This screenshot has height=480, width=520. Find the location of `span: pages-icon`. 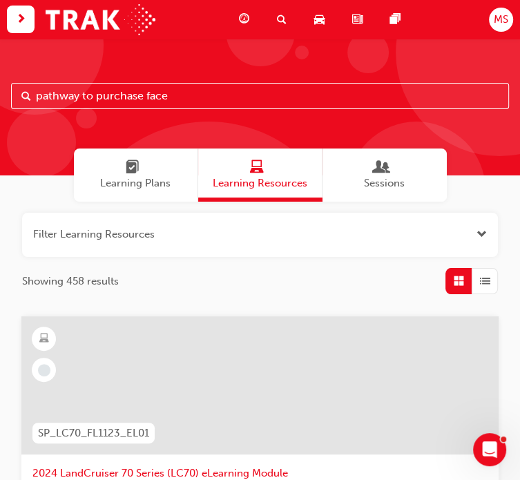

span: pages-icon is located at coordinates (395, 19).